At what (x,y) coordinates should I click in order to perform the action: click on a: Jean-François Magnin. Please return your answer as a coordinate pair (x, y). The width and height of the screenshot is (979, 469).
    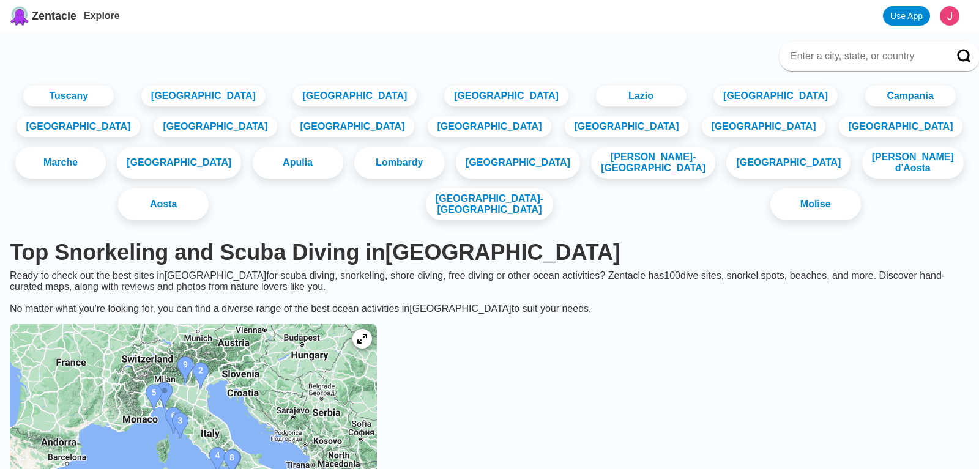
    Looking at the image, I should click on (950, 16).